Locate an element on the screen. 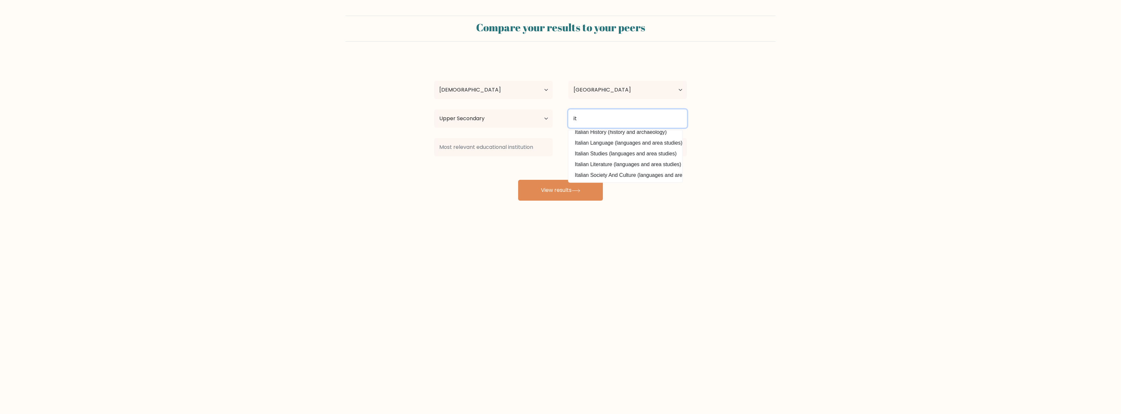 This screenshot has height=414, width=1121. input: Most relevant educational institution is located at coordinates (493, 147).